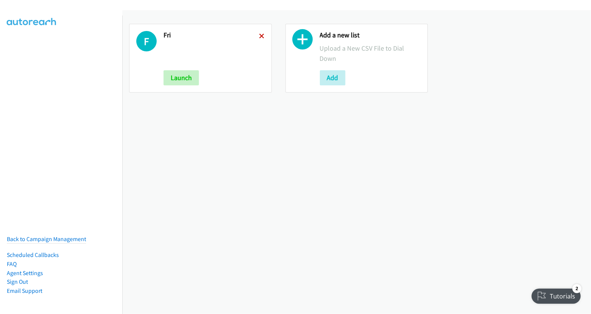 The height and width of the screenshot is (314, 591). Describe the element at coordinates (212, 35) in the screenshot. I see `h2: Fri` at that location.